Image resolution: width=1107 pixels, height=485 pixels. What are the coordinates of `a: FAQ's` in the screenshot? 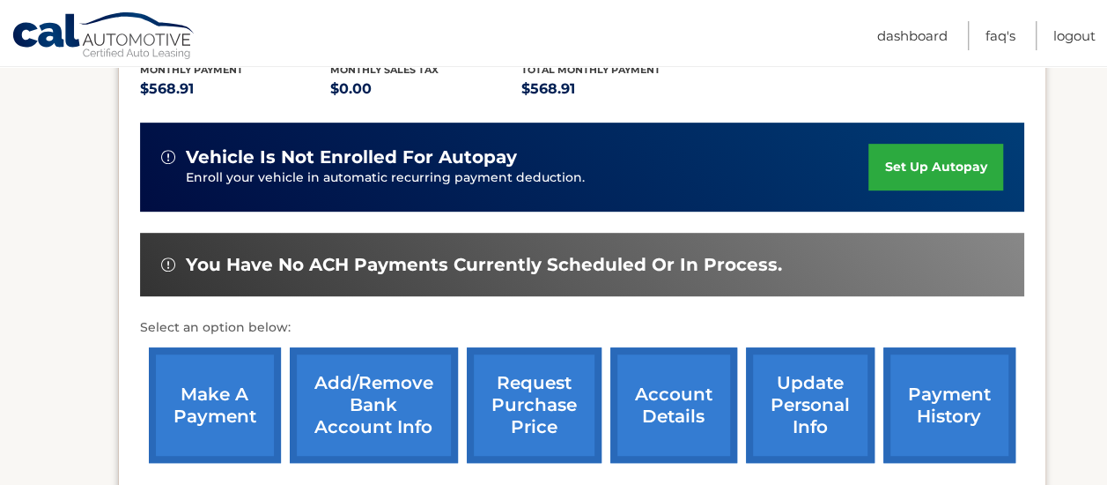 It's located at (1001, 35).